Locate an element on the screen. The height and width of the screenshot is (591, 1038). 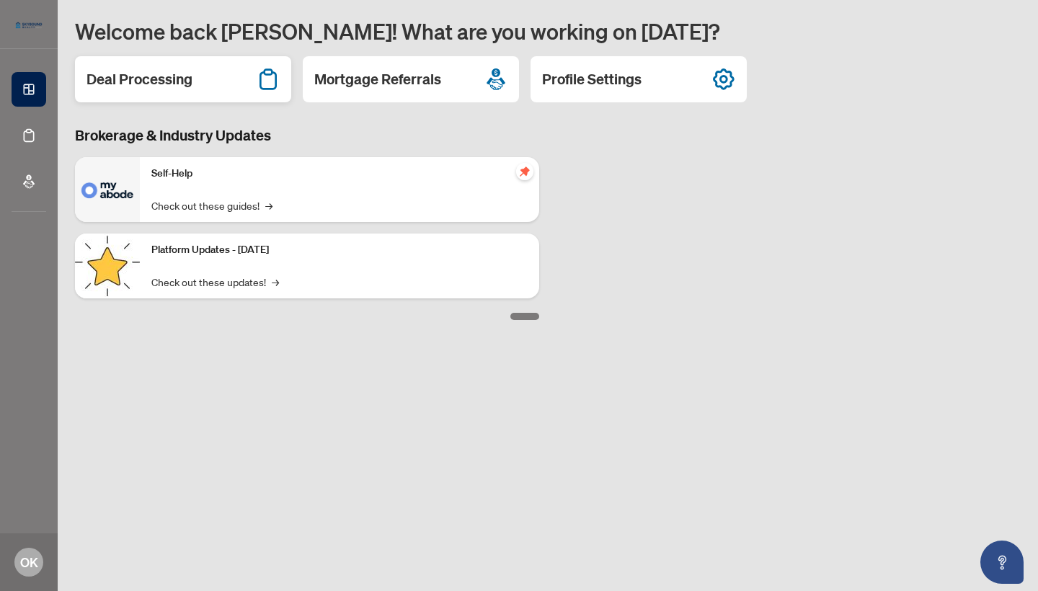
a: Check out these guides!→ is located at coordinates (212, 205).